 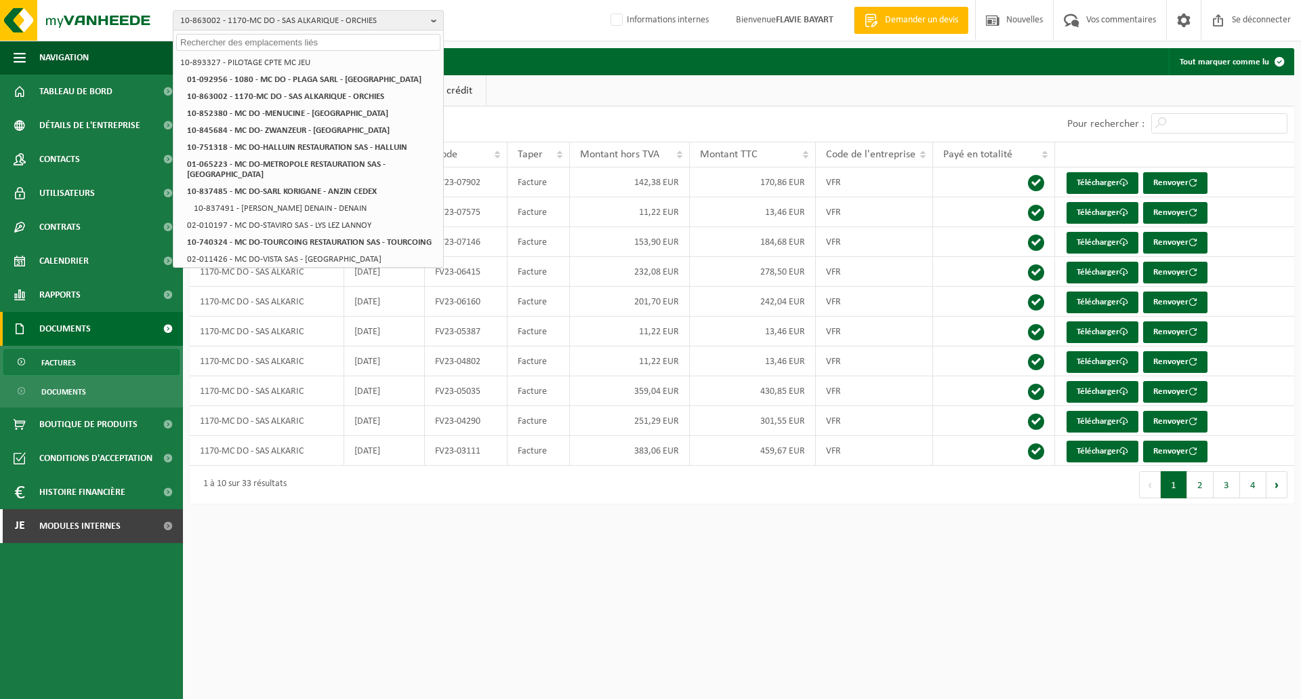 I want to click on font: 430,85 EUR, so click(x=783, y=391).